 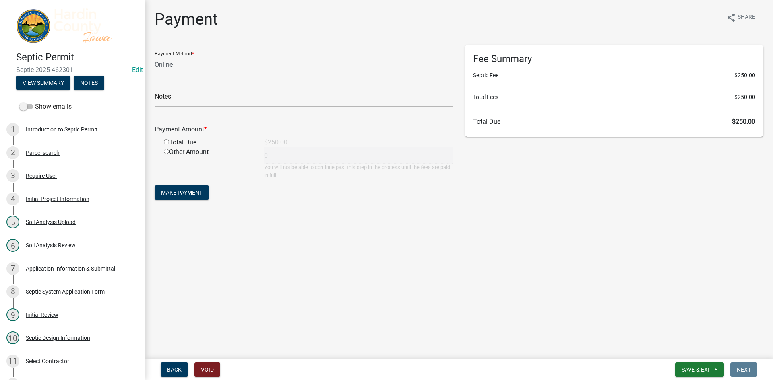 I want to click on wm-modal-confirm: Notes, so click(x=89, y=84).